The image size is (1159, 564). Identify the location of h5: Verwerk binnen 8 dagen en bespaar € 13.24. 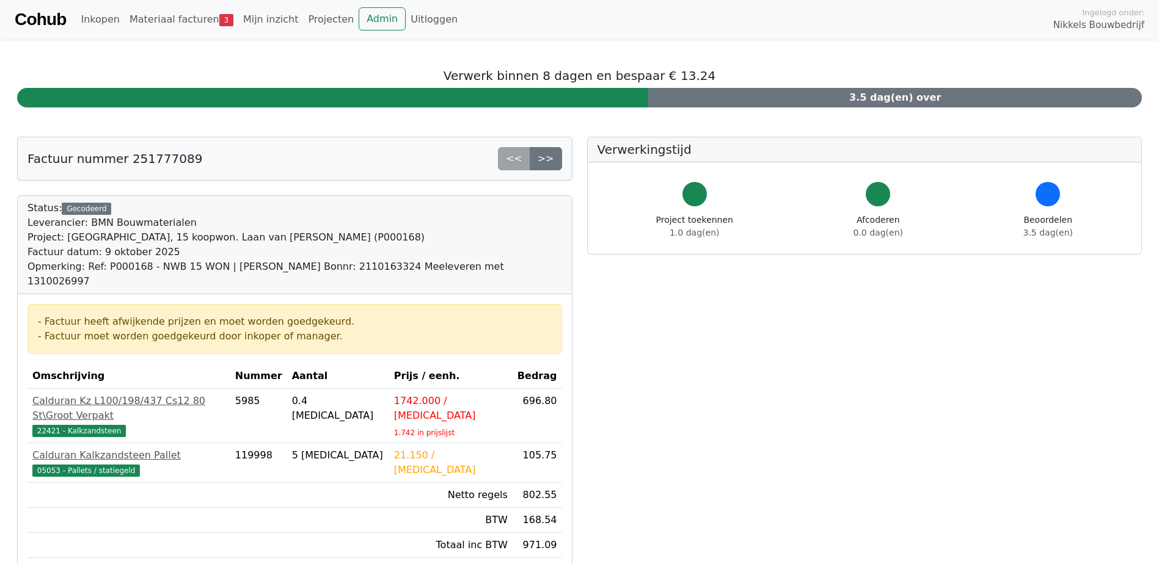
(579, 76).